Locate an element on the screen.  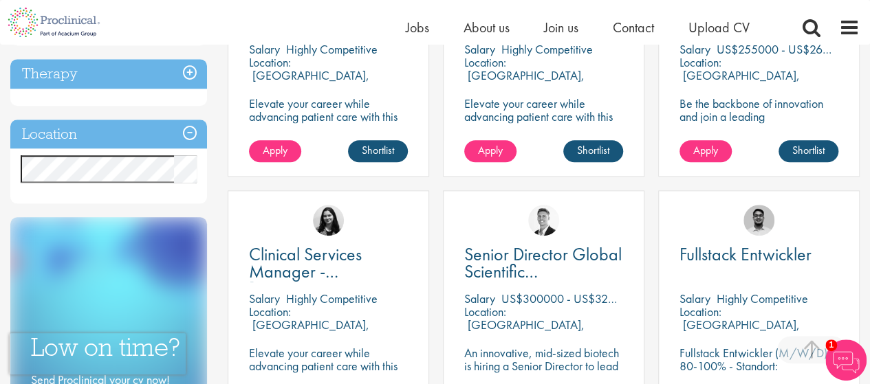
span: Join us is located at coordinates (561, 28).